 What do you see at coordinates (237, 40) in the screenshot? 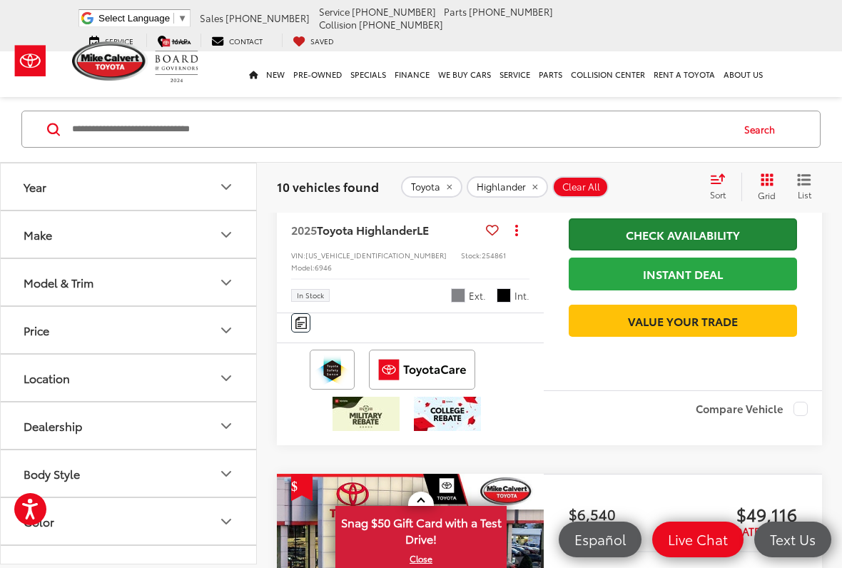
I see `a: Contact` at bounding box center [237, 40].